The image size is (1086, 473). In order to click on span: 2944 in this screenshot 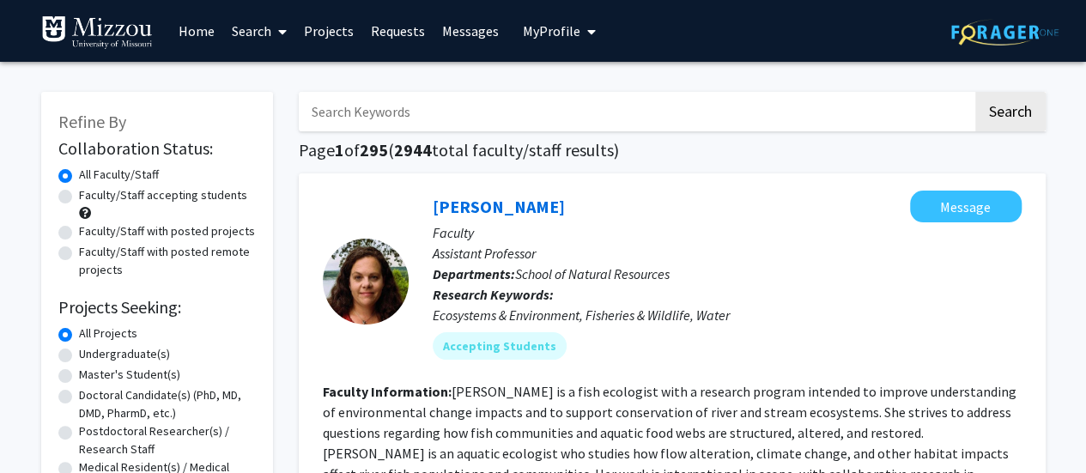, I will do `click(413, 149)`.